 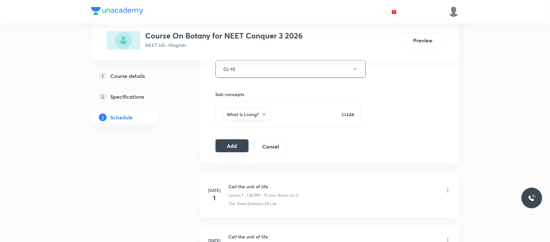 What do you see at coordinates (135, 97) in the screenshot?
I see `a: 2Specifications` at bounding box center [135, 97].